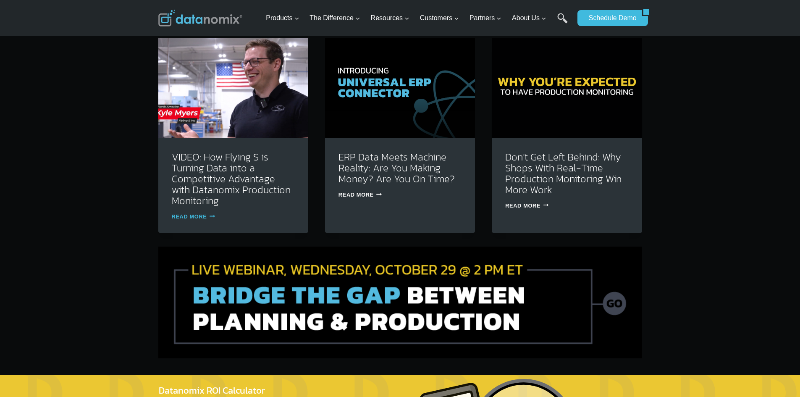  Describe the element at coordinates (100, 190) in the screenshot. I see `a: Terms` at that location.